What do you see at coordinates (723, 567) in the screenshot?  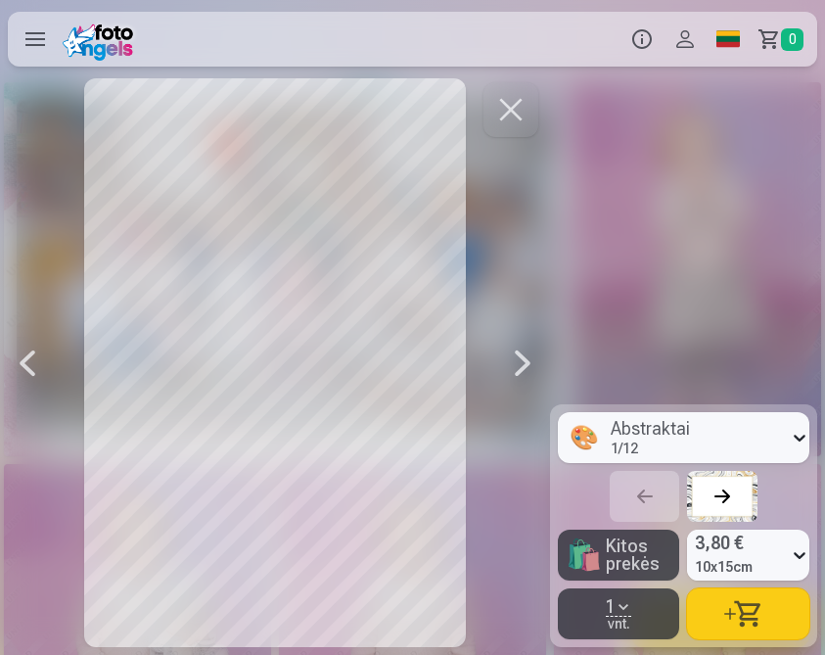 I see `span: 10x15cm` at bounding box center [723, 567].